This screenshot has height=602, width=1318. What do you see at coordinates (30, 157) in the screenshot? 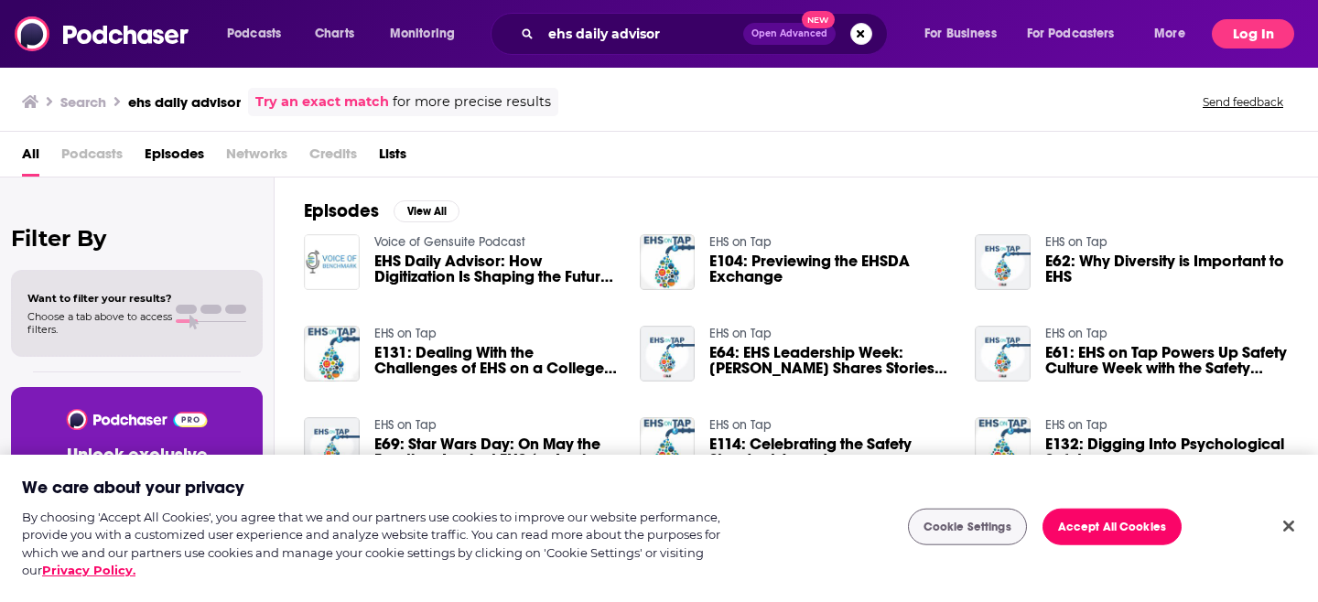
I see `a: All` at bounding box center [30, 157].